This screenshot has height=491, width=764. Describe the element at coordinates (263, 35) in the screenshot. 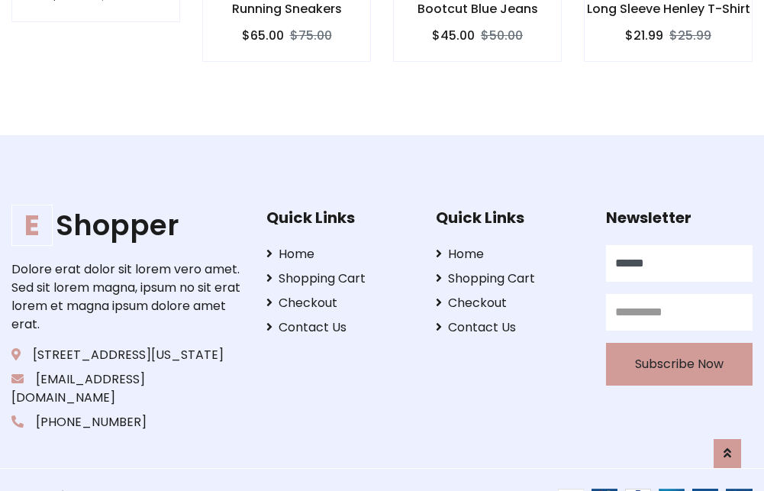

I see `h6: $65.00` at that location.